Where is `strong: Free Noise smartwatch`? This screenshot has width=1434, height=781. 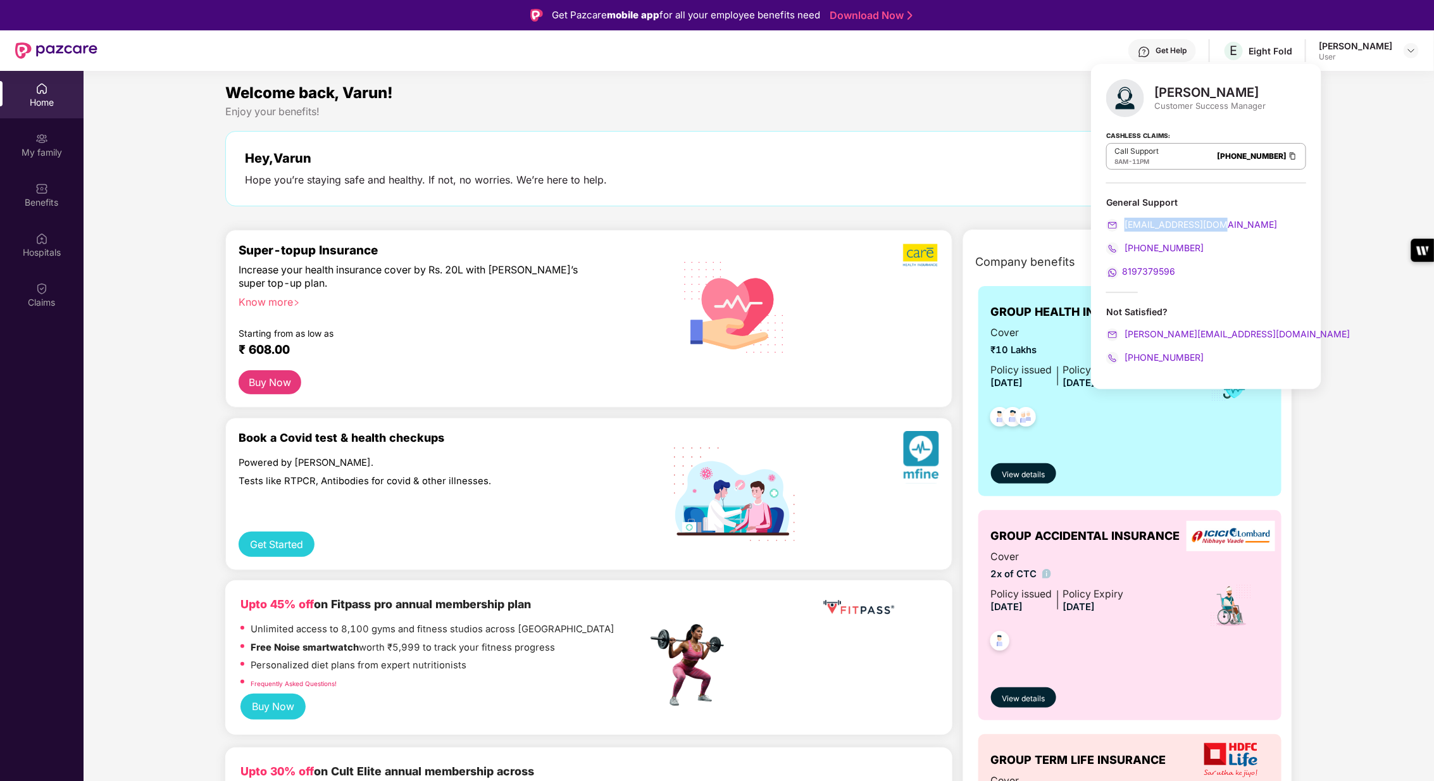 strong: Free Noise smartwatch is located at coordinates (304, 647).